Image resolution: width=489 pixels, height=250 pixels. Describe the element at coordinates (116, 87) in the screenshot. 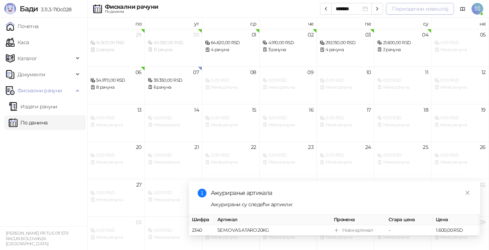

I see `div: 8 рачуна` at that location.